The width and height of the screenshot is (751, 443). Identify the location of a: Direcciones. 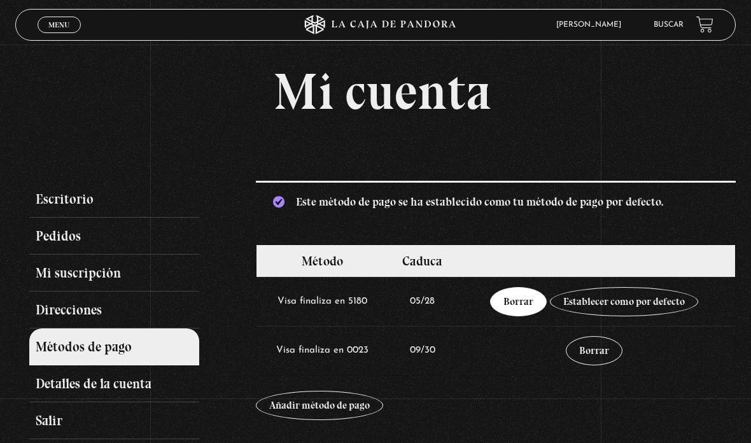
(114, 310).